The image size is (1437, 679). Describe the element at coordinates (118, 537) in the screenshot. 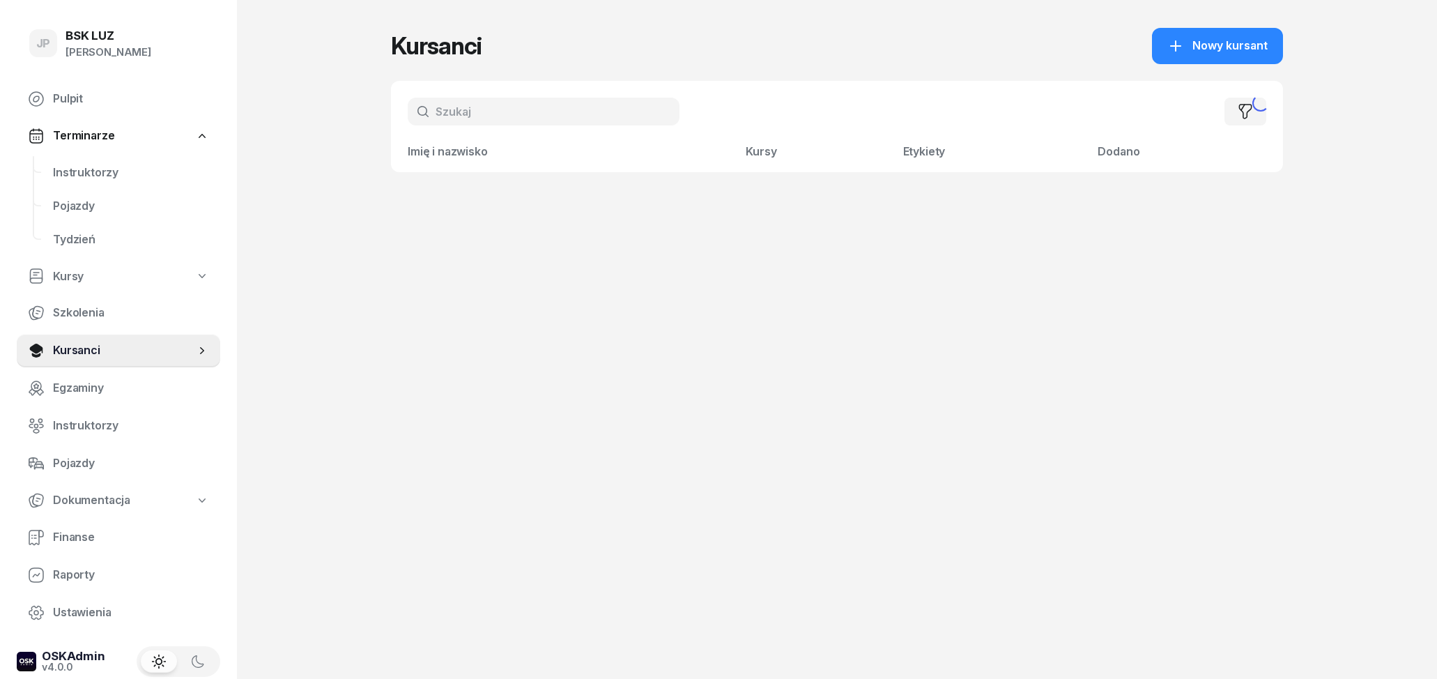

I see `a: Finanse` at that location.